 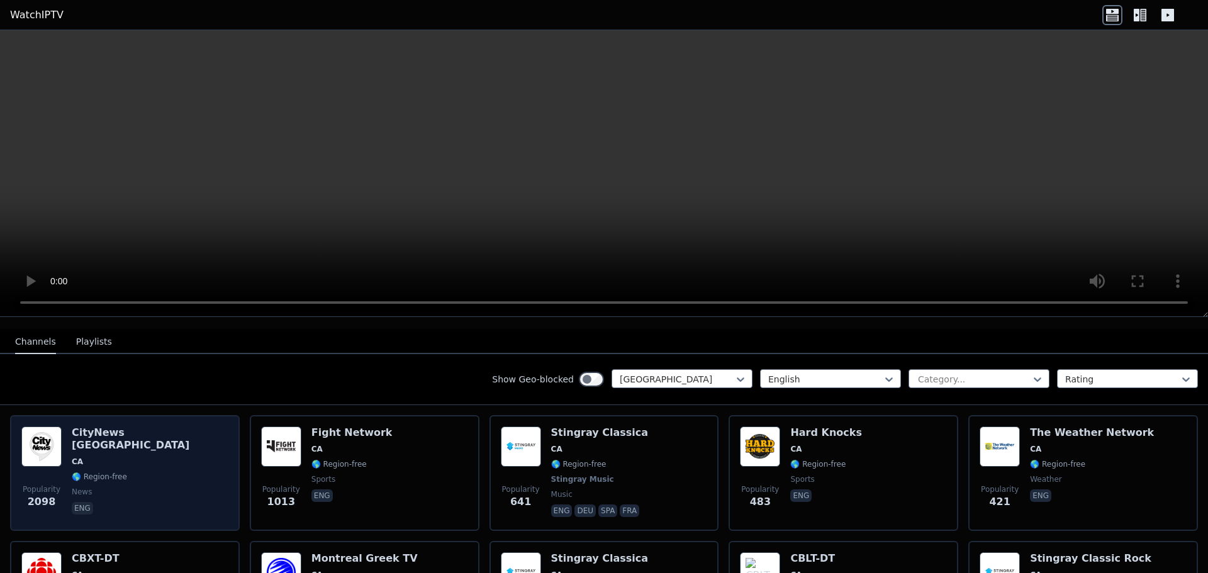 What do you see at coordinates (629, 511) in the screenshot?
I see `p: fra` at bounding box center [629, 511].